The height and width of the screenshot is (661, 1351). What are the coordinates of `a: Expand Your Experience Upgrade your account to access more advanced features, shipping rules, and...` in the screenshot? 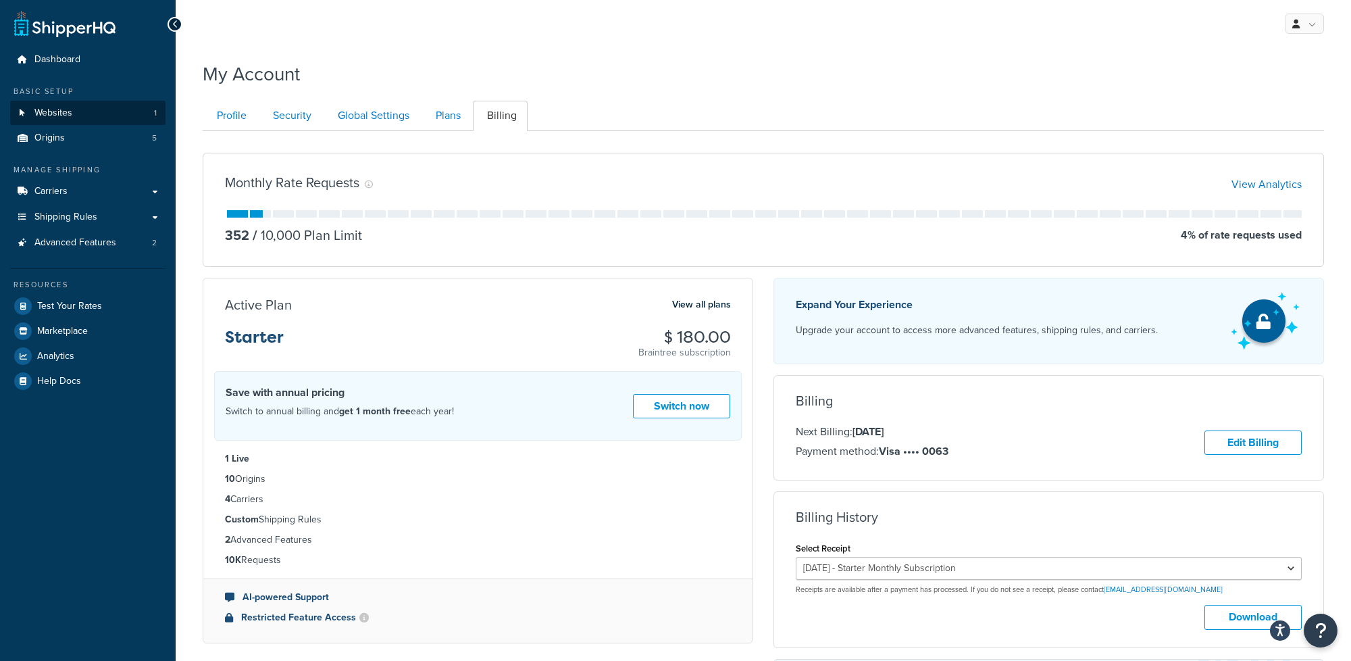 It's located at (1049, 321).